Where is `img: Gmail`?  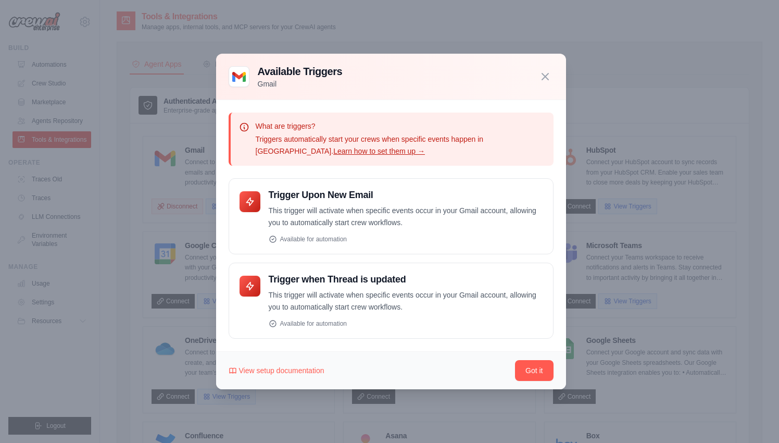 img: Gmail is located at coordinates (239, 77).